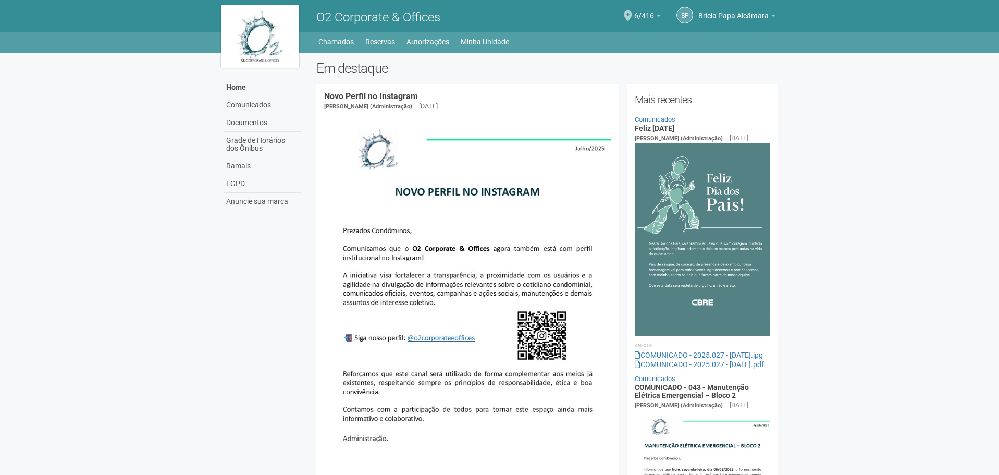 Image resolution: width=999 pixels, height=475 pixels. Describe the element at coordinates (336, 42) in the screenshot. I see `a: Chamados` at that location.